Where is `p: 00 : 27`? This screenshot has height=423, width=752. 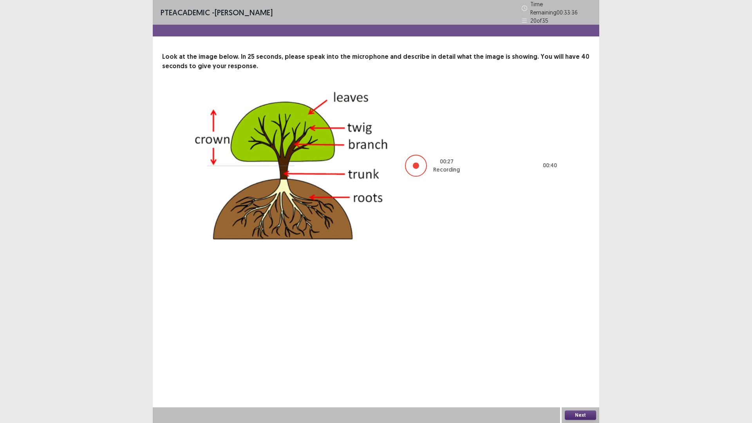
p: 00 : 27 is located at coordinates (446, 161).